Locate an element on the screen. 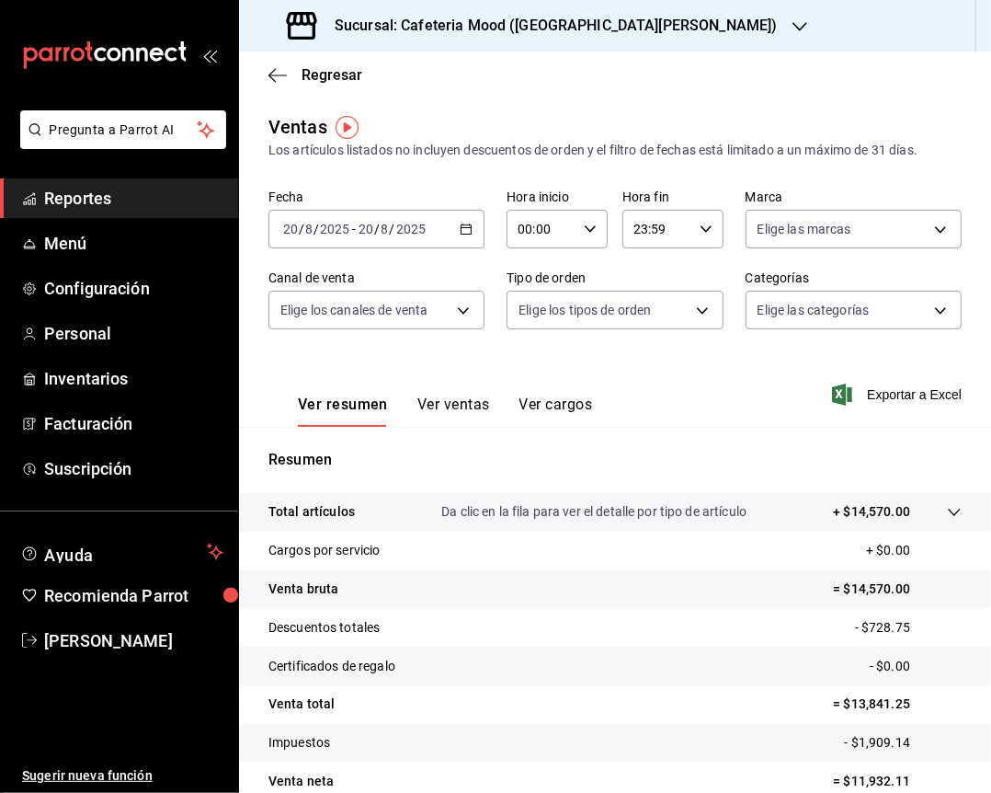 The image size is (991, 793). p: + $14,570.00 is located at coordinates (872, 511).